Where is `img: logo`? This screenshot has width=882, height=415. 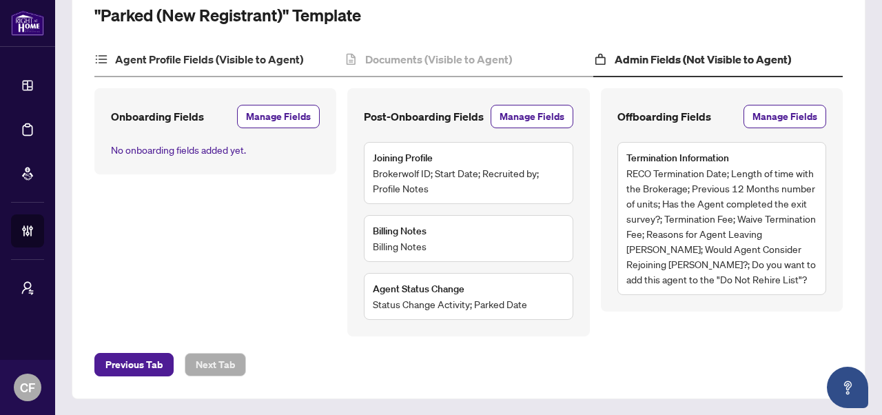
img: logo is located at coordinates (28, 23).